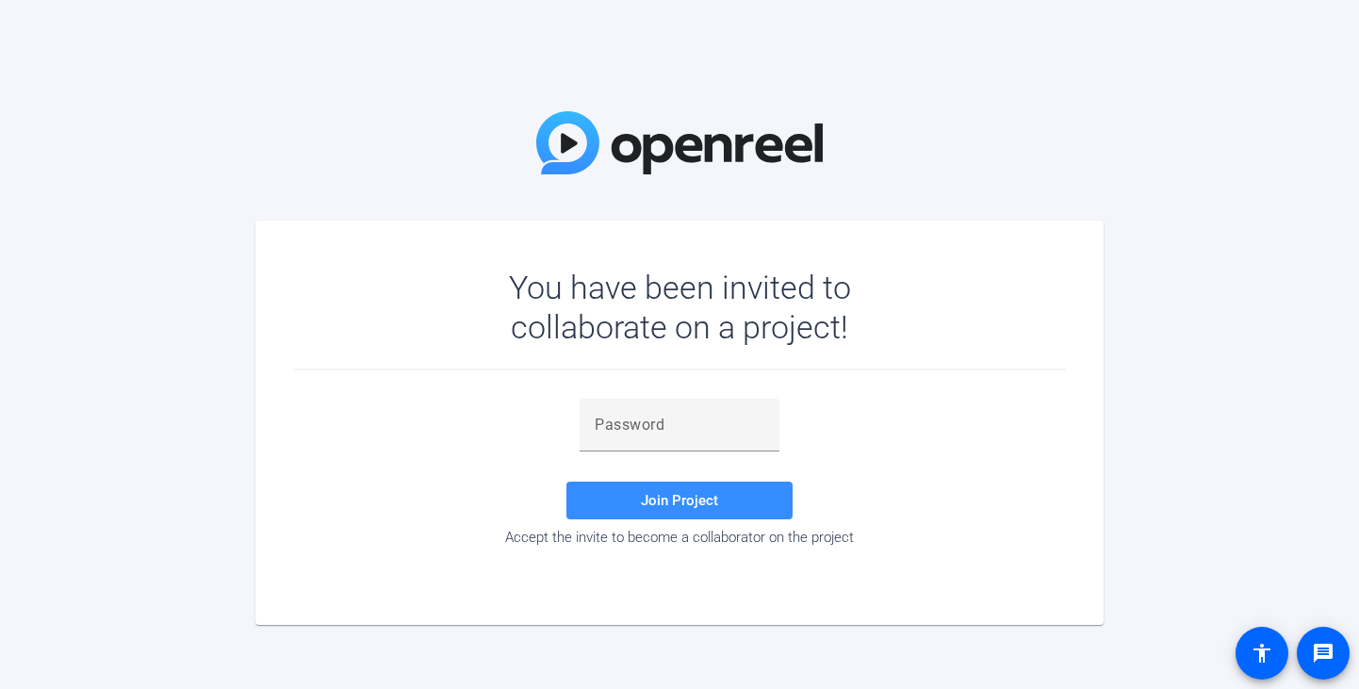  What do you see at coordinates (1323, 653) in the screenshot?
I see `mat-icon: message` at bounding box center [1323, 653].